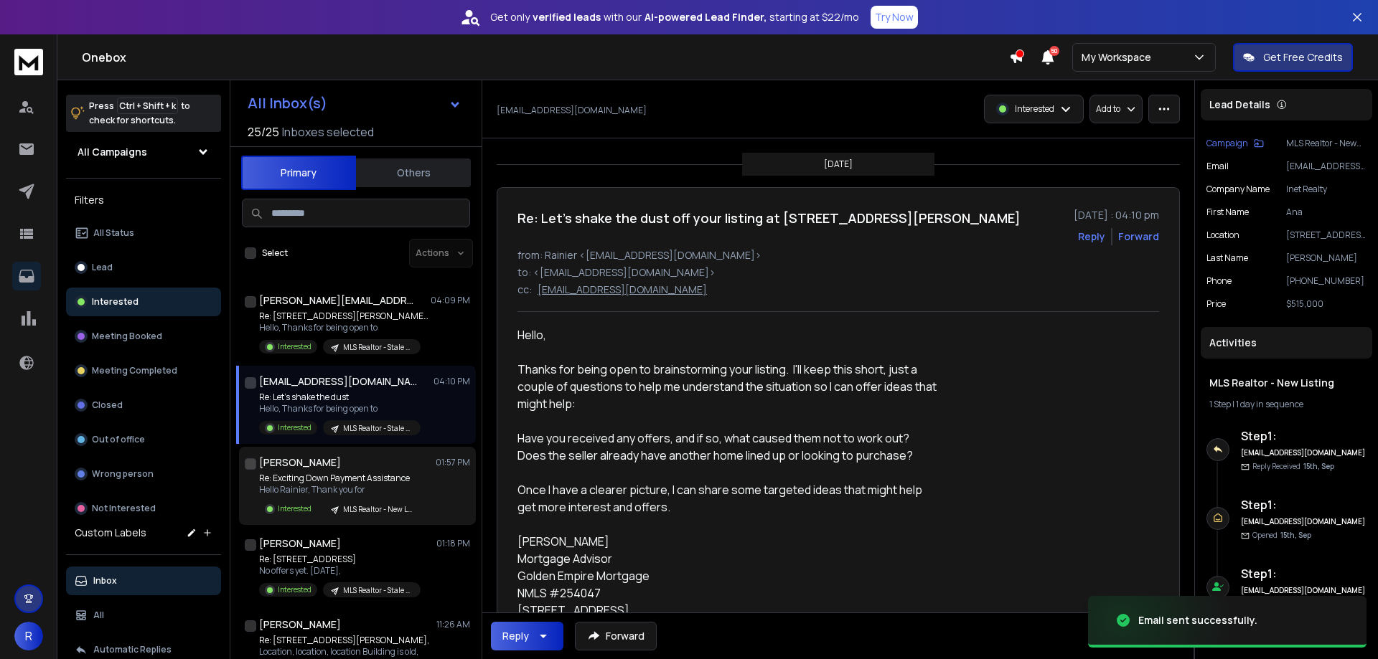 This screenshot has width=1378, height=659. I want to click on p: Re: Exciting Down Payment Assistance, so click(339, 479).